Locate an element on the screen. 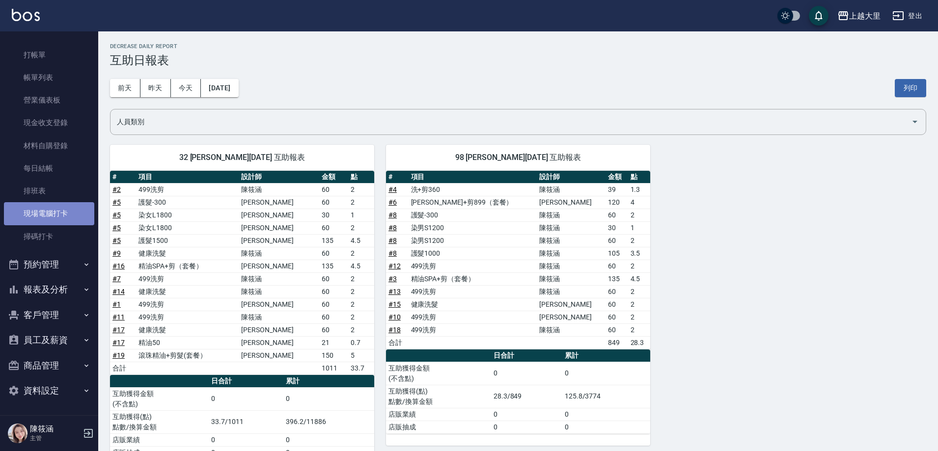  td: 33.7/1011 is located at coordinates (246, 422).